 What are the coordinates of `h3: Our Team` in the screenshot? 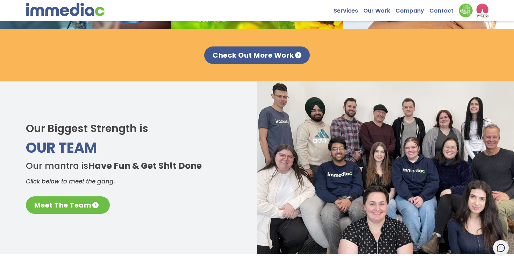 It's located at (129, 148).